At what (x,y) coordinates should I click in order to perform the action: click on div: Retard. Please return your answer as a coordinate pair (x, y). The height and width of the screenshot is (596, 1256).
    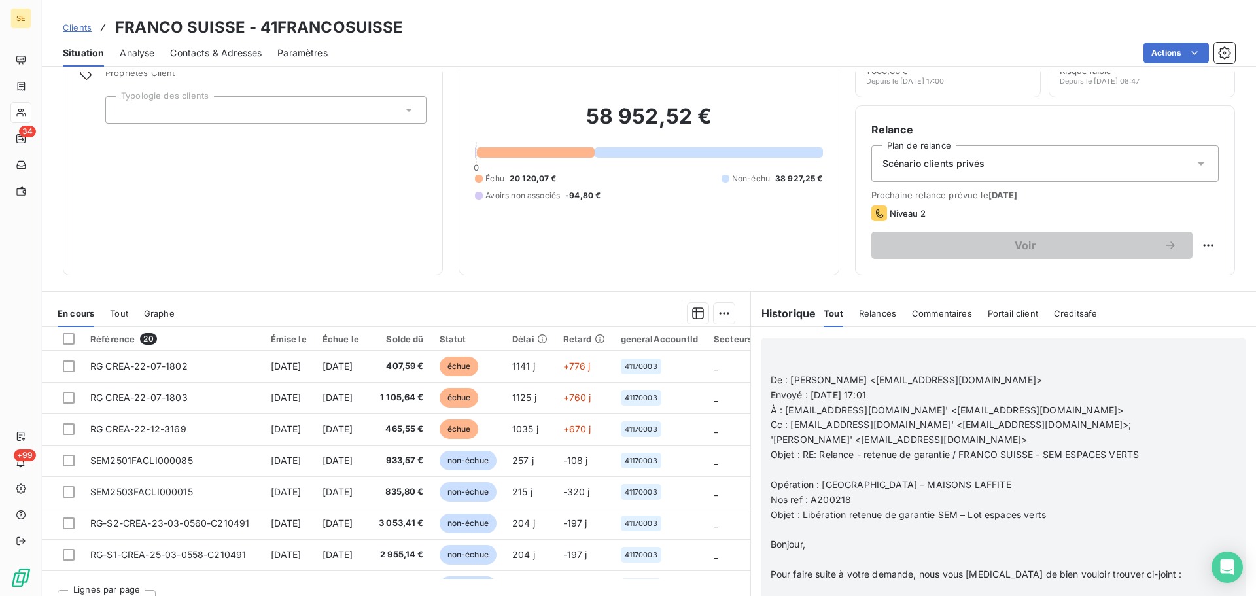
    Looking at the image, I should click on (584, 339).